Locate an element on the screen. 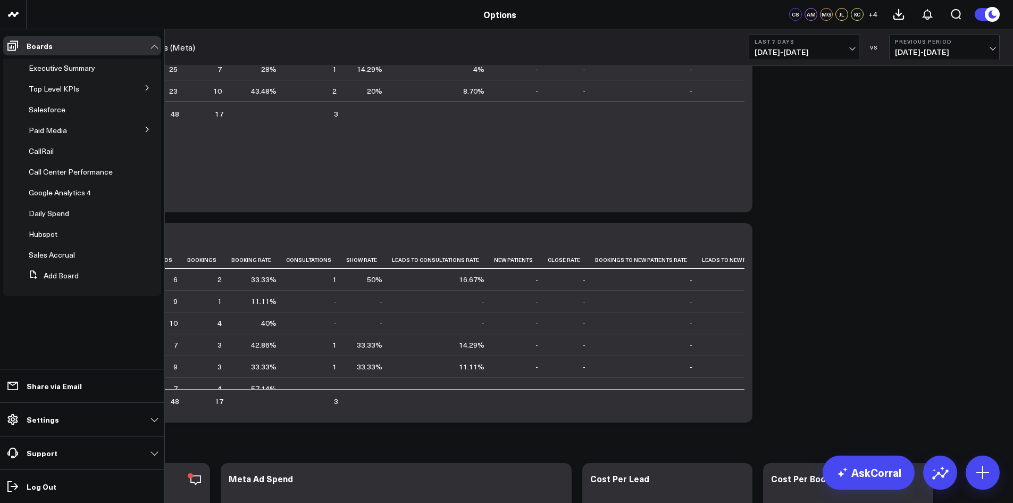 The image size is (1013, 503). div: 16.67% is located at coordinates (472, 279).